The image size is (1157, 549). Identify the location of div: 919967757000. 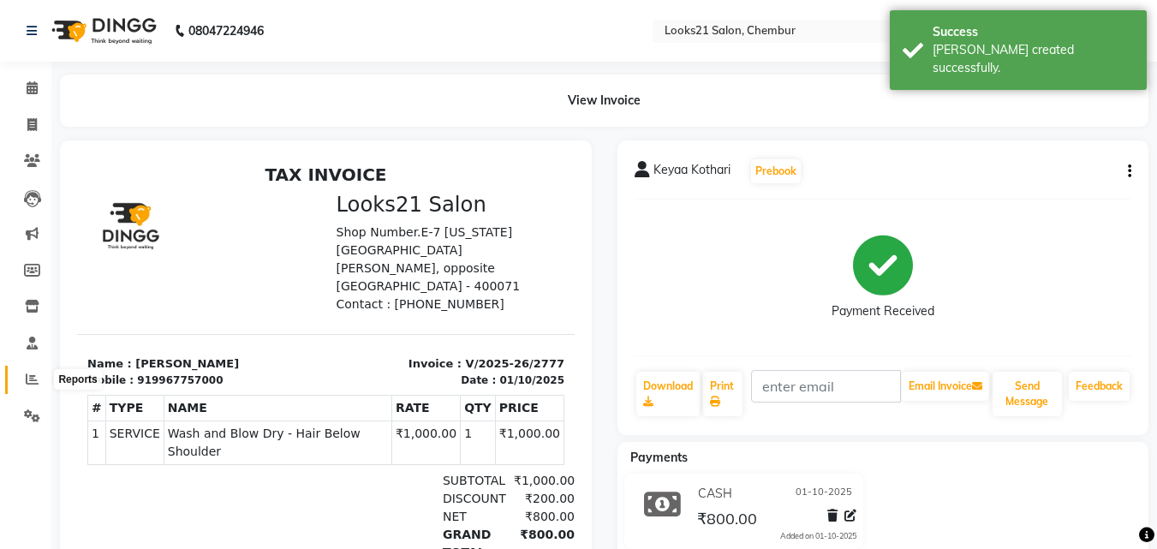
(103, 223).